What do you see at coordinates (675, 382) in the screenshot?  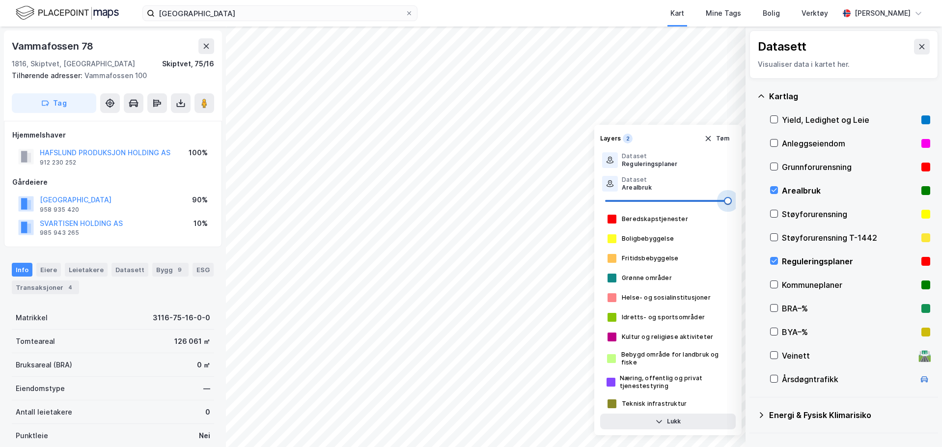 I see `div: Næring, offentlig og privat tjenestestyring` at bounding box center [675, 382].